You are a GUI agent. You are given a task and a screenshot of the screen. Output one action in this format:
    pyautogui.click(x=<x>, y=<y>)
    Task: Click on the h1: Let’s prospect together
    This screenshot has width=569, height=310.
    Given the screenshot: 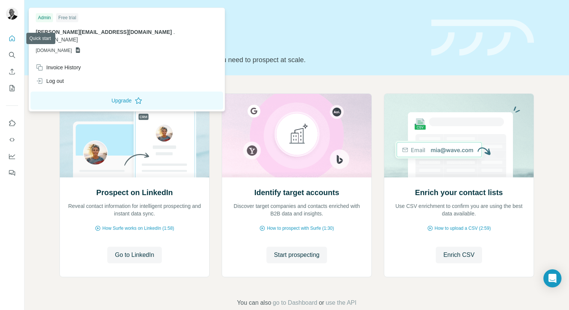 What is the action you would take?
    pyautogui.click(x=241, y=43)
    